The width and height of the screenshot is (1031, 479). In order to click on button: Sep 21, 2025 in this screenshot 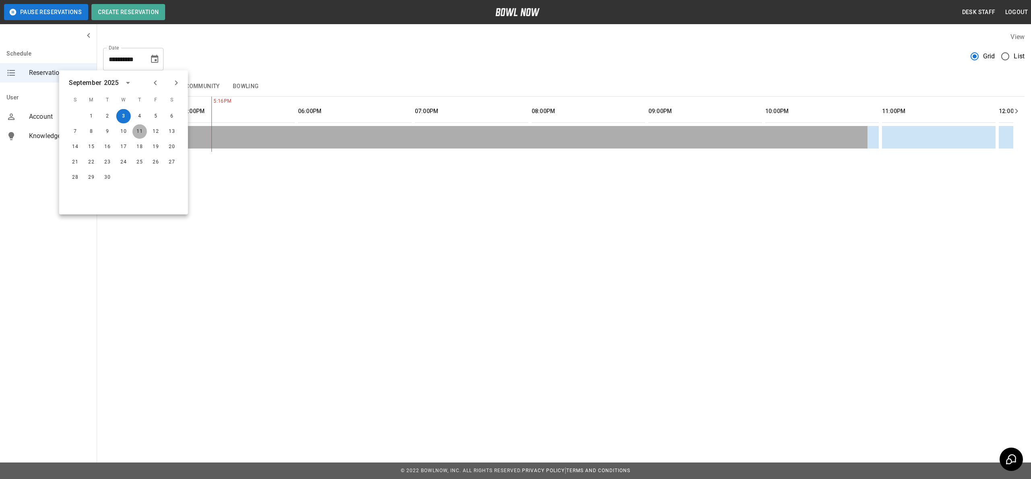, I will do `click(75, 162)`.